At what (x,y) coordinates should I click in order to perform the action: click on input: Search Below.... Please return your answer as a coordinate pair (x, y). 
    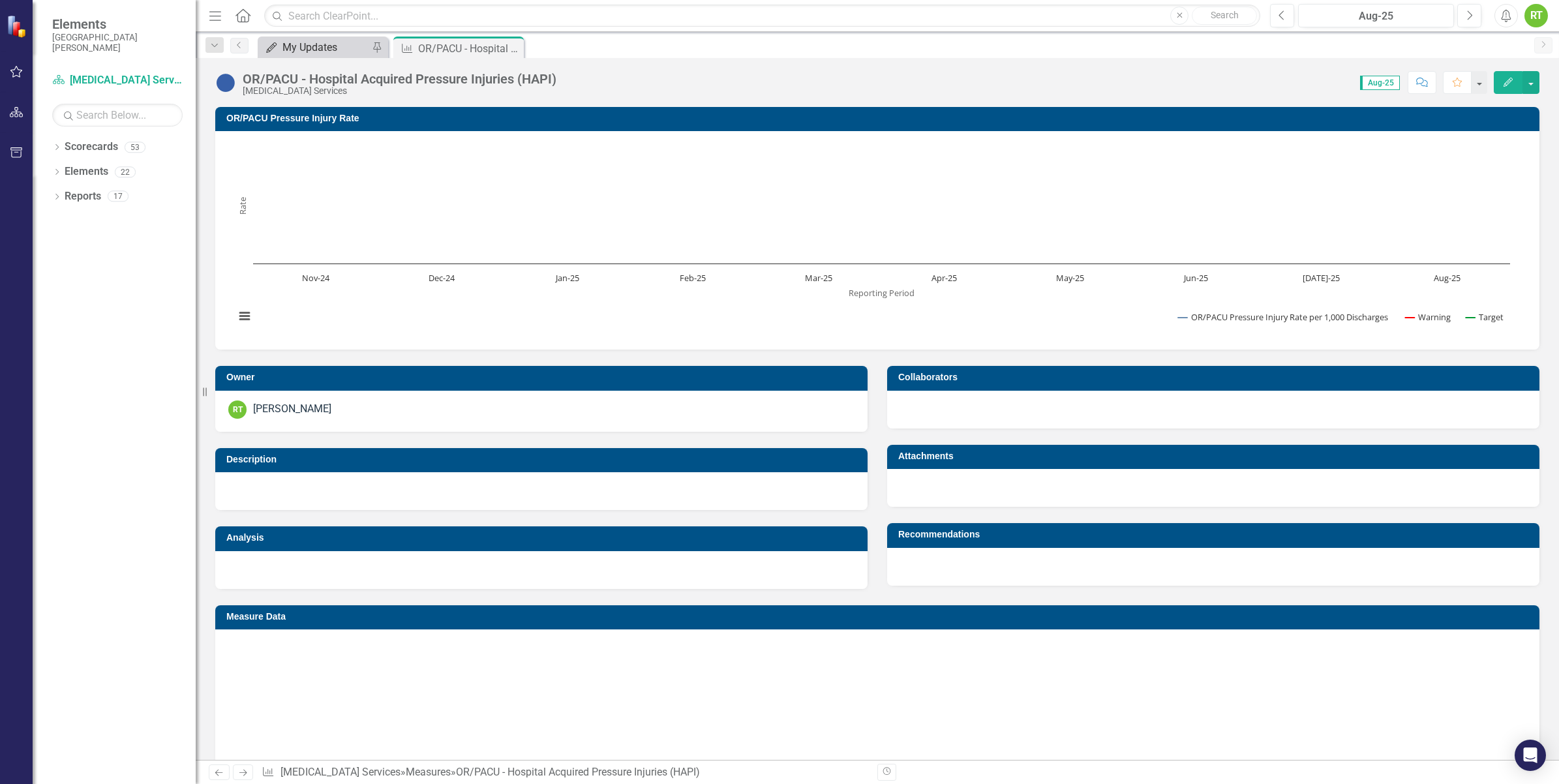
    Looking at the image, I should click on (118, 115).